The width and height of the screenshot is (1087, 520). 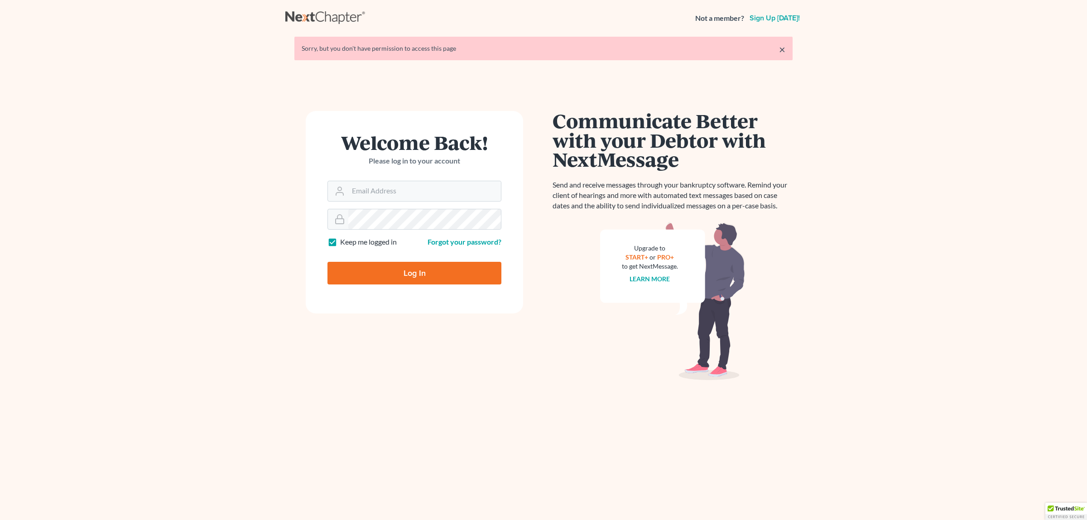 What do you see at coordinates (368, 242) in the screenshot?
I see `label: Keep me logged in` at bounding box center [368, 242].